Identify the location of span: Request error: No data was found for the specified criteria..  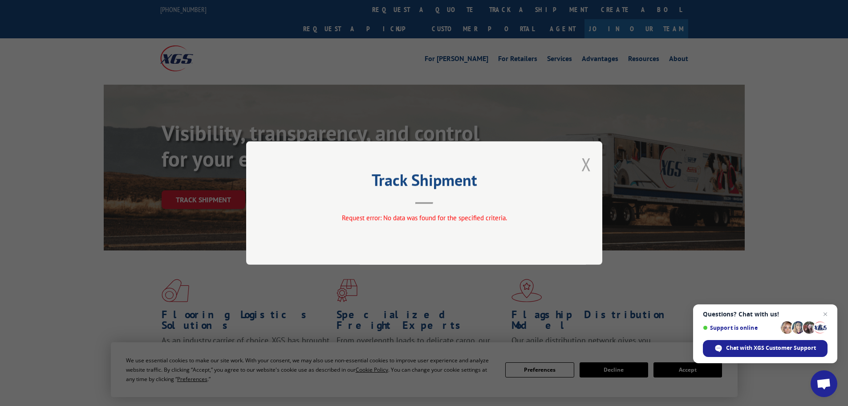
(424, 217).